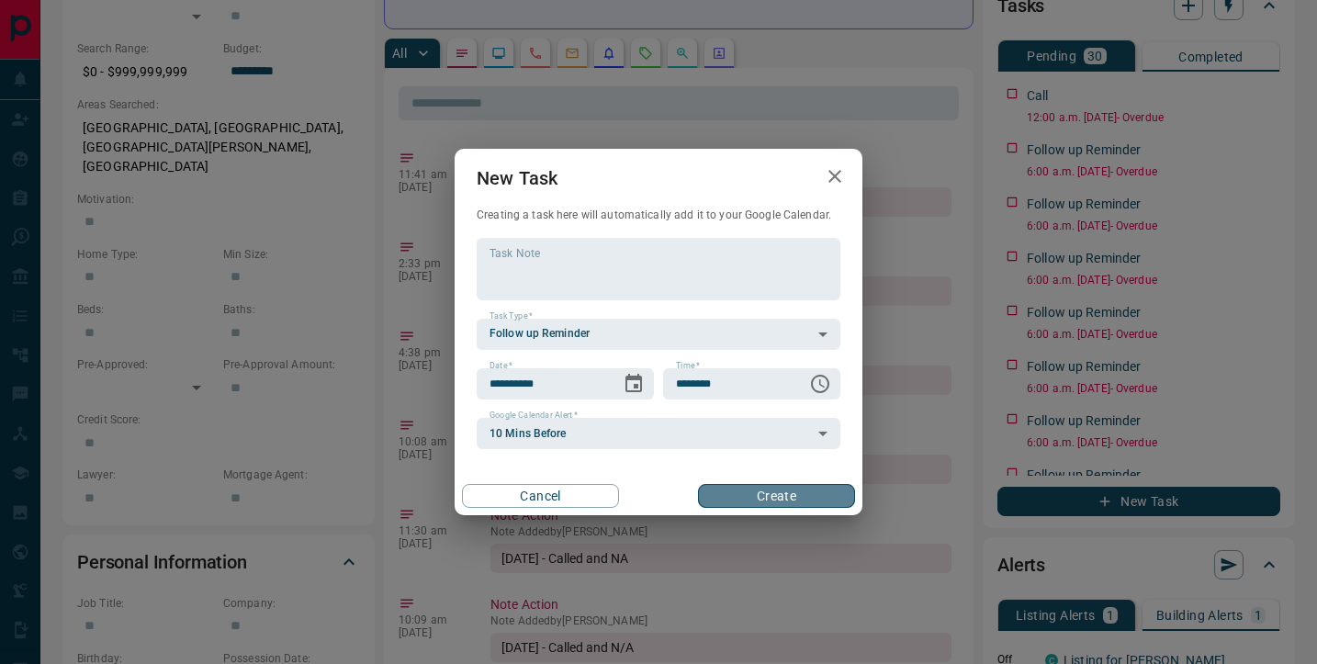 The image size is (1317, 664). What do you see at coordinates (820, 384) in the screenshot?
I see `button: Choose time, selected time is 6:00 AM` at bounding box center [820, 384].